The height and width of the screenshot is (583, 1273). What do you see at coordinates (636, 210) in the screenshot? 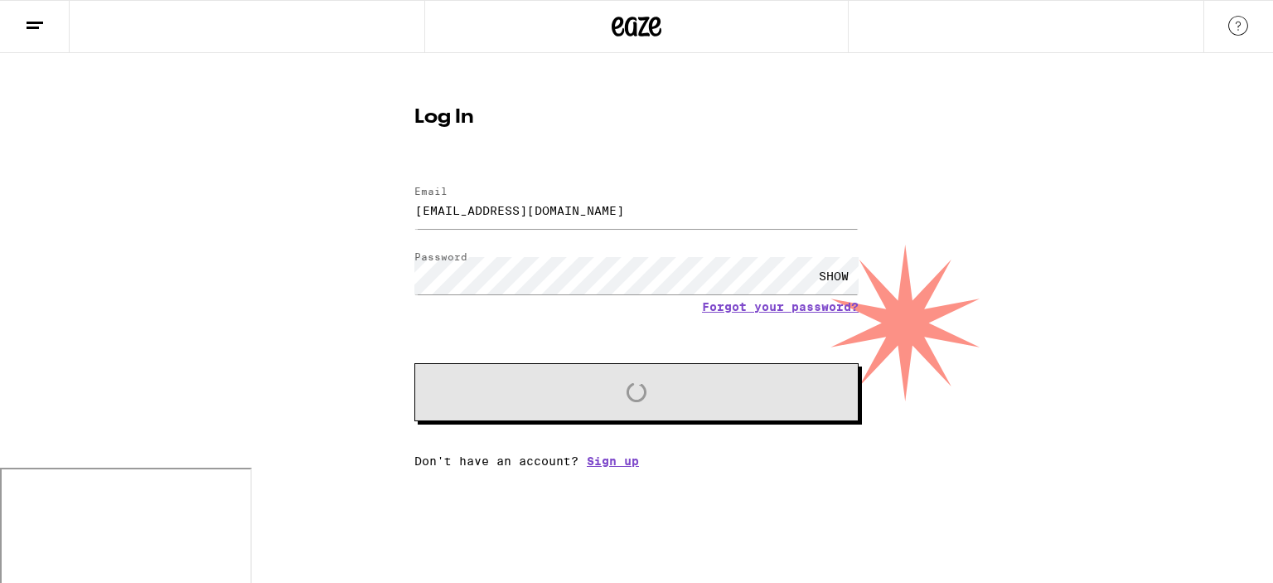
I see `input: Email` at bounding box center [636, 210].